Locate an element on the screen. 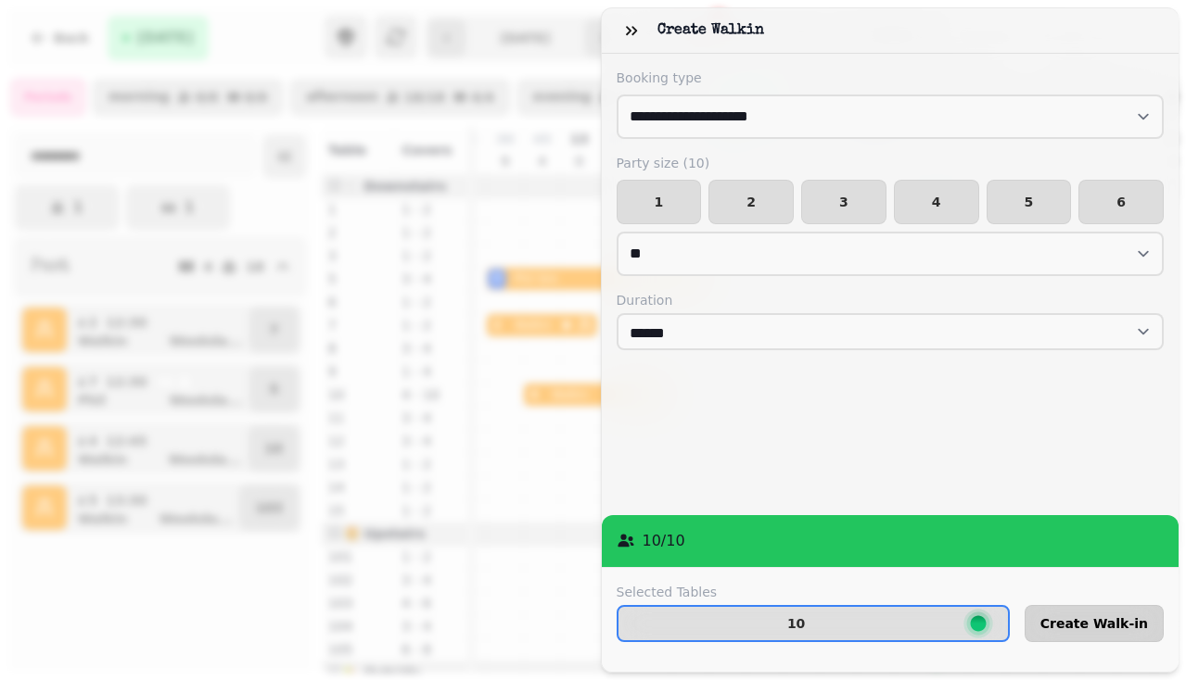  span: 3 is located at coordinates (844, 202).